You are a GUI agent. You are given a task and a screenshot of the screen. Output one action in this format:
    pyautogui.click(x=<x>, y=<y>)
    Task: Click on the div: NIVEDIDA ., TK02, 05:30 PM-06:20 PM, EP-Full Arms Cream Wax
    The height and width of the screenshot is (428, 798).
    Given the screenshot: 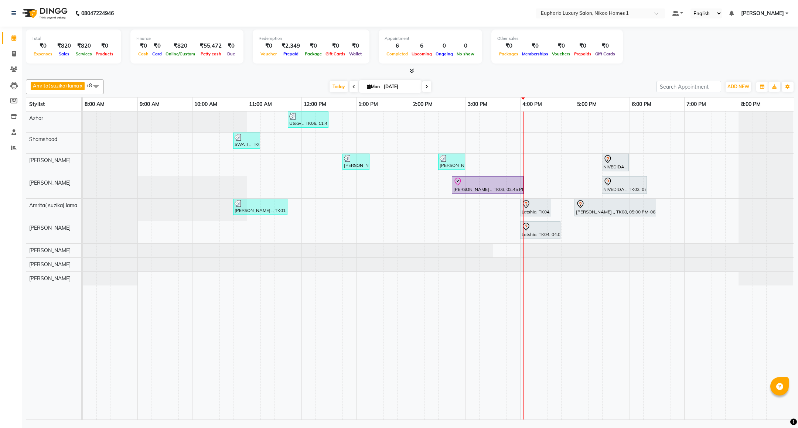 What is the action you would take?
    pyautogui.click(x=624, y=185)
    